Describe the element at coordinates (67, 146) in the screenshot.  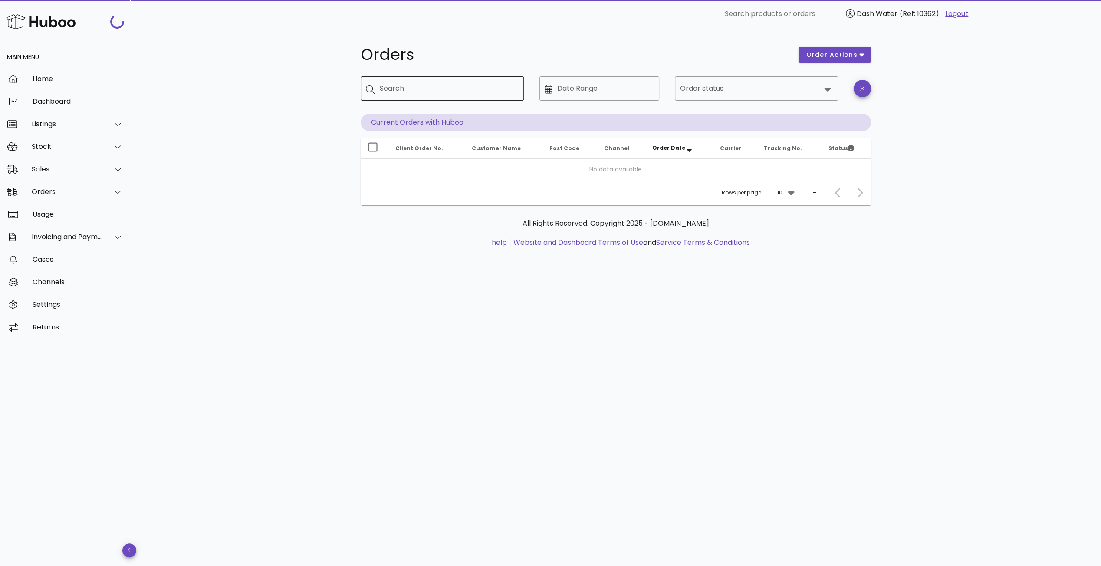
I see `div: Stock` at that location.